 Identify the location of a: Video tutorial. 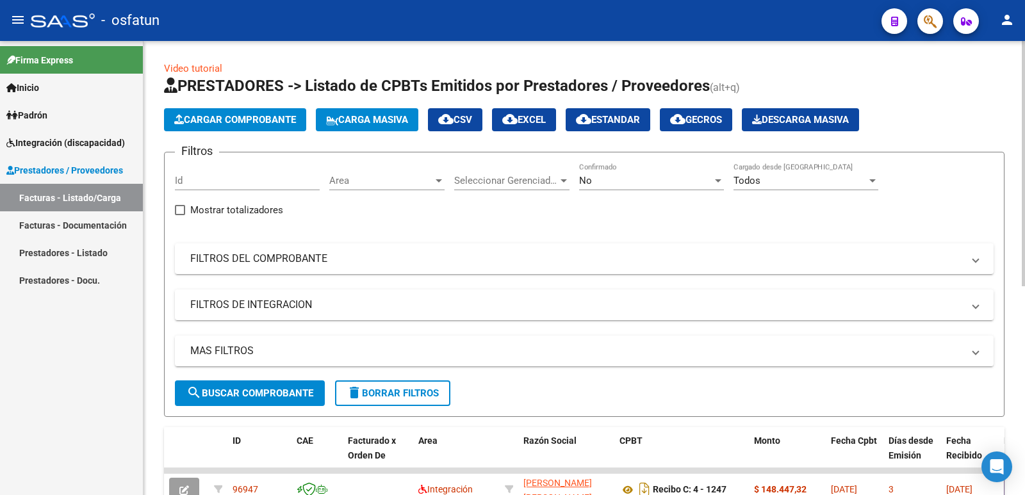
(193, 69).